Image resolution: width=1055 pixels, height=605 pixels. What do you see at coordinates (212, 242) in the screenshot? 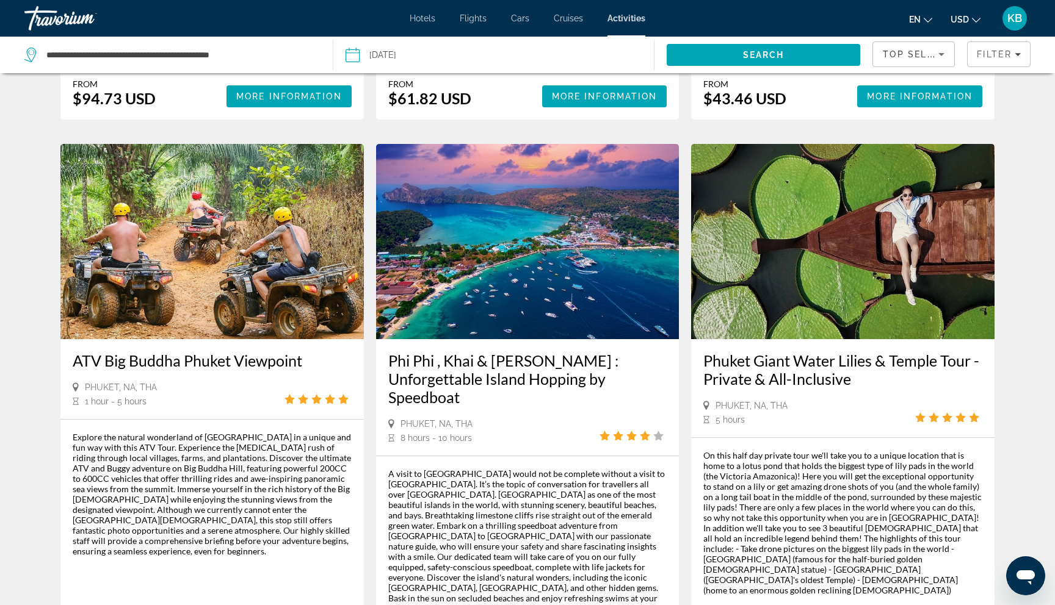
I see `img: ATV Big Buddha Phuket Viewpoint` at bounding box center [212, 242].